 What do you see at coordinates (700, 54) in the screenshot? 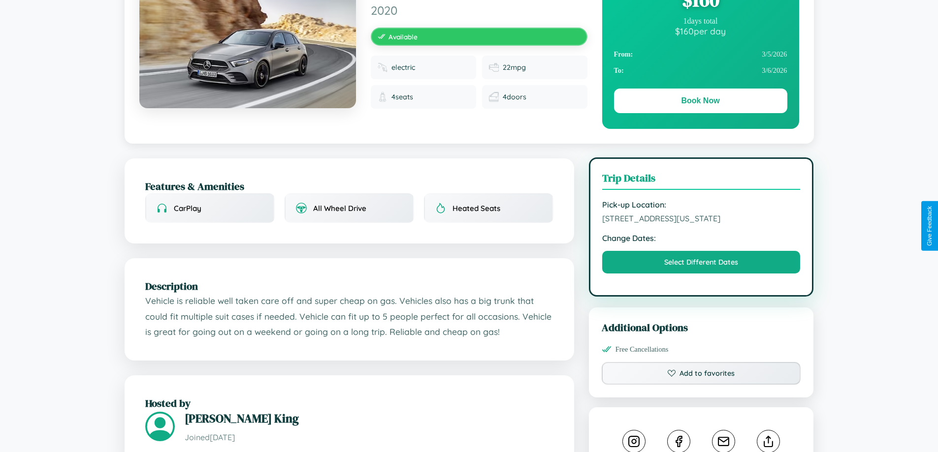
I see `div: 3 / 5 / 2026` at bounding box center [700, 54].